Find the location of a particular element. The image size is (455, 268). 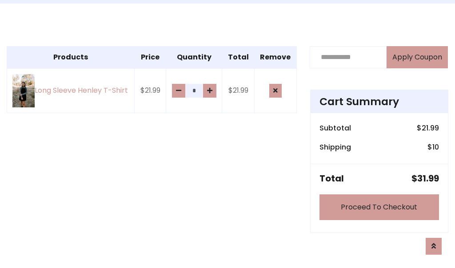

th: Quantity is located at coordinates (194, 57).